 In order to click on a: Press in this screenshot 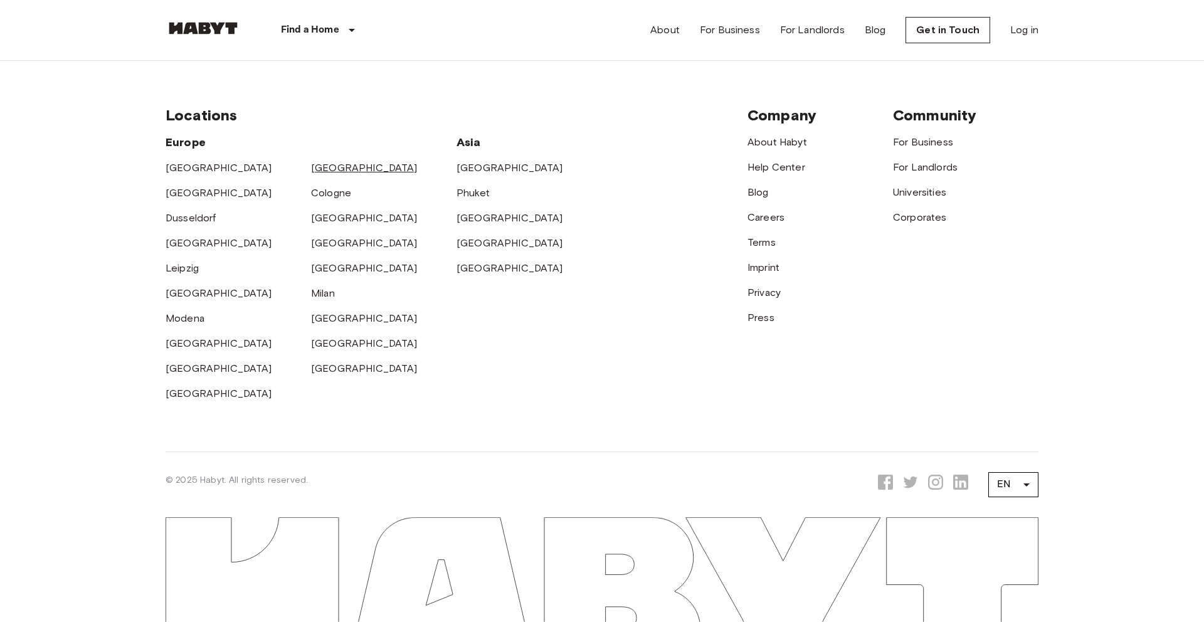, I will do `click(760, 317)`.